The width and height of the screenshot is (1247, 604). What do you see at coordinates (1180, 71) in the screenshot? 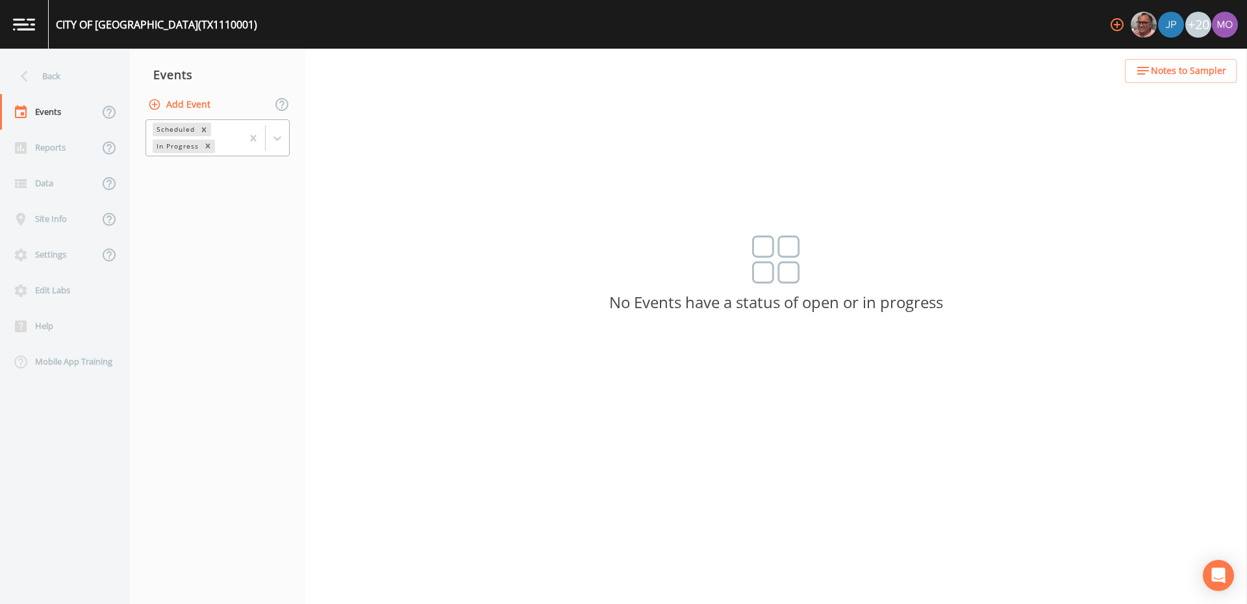
I see `button: Notes to Sampler` at bounding box center [1180, 71].